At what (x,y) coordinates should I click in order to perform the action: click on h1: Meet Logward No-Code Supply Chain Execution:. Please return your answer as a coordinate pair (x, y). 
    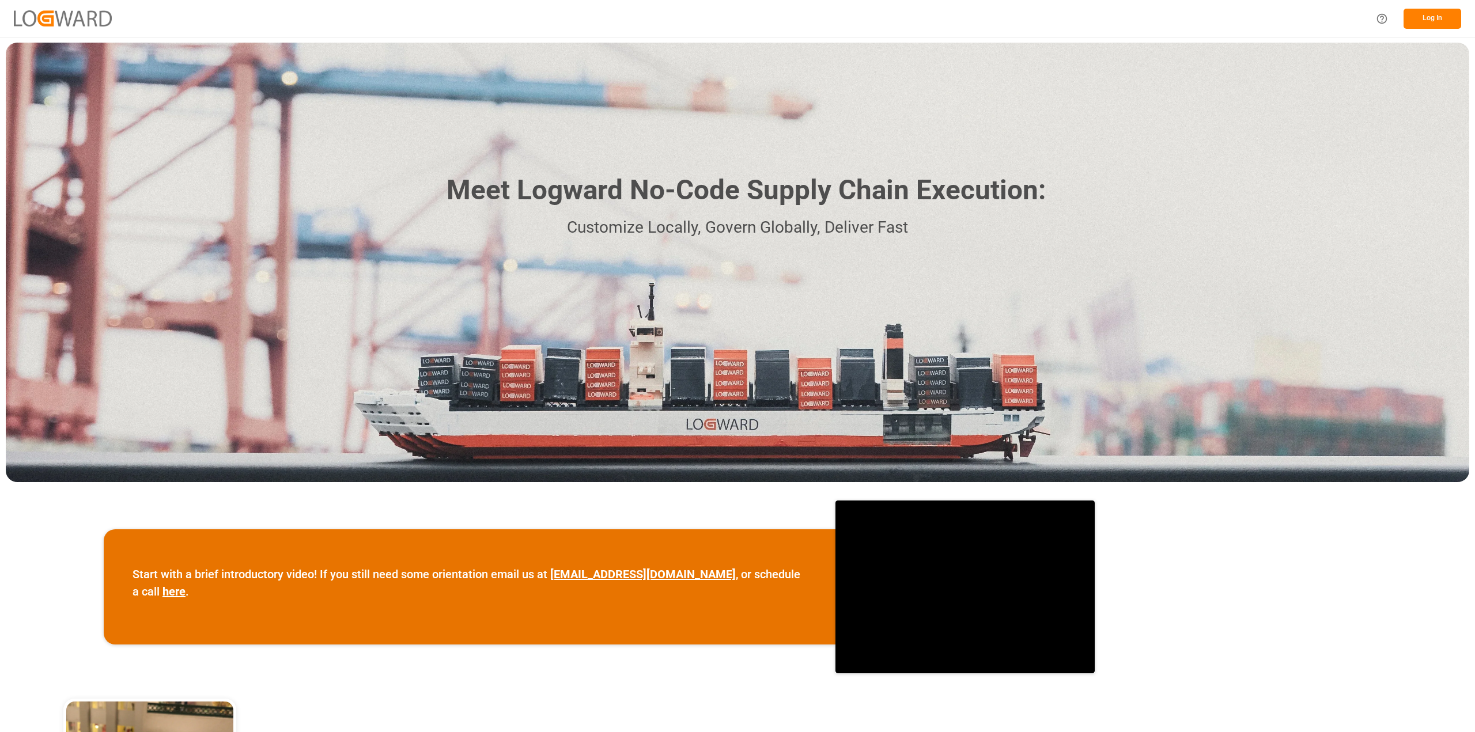
    Looking at the image, I should click on (746, 190).